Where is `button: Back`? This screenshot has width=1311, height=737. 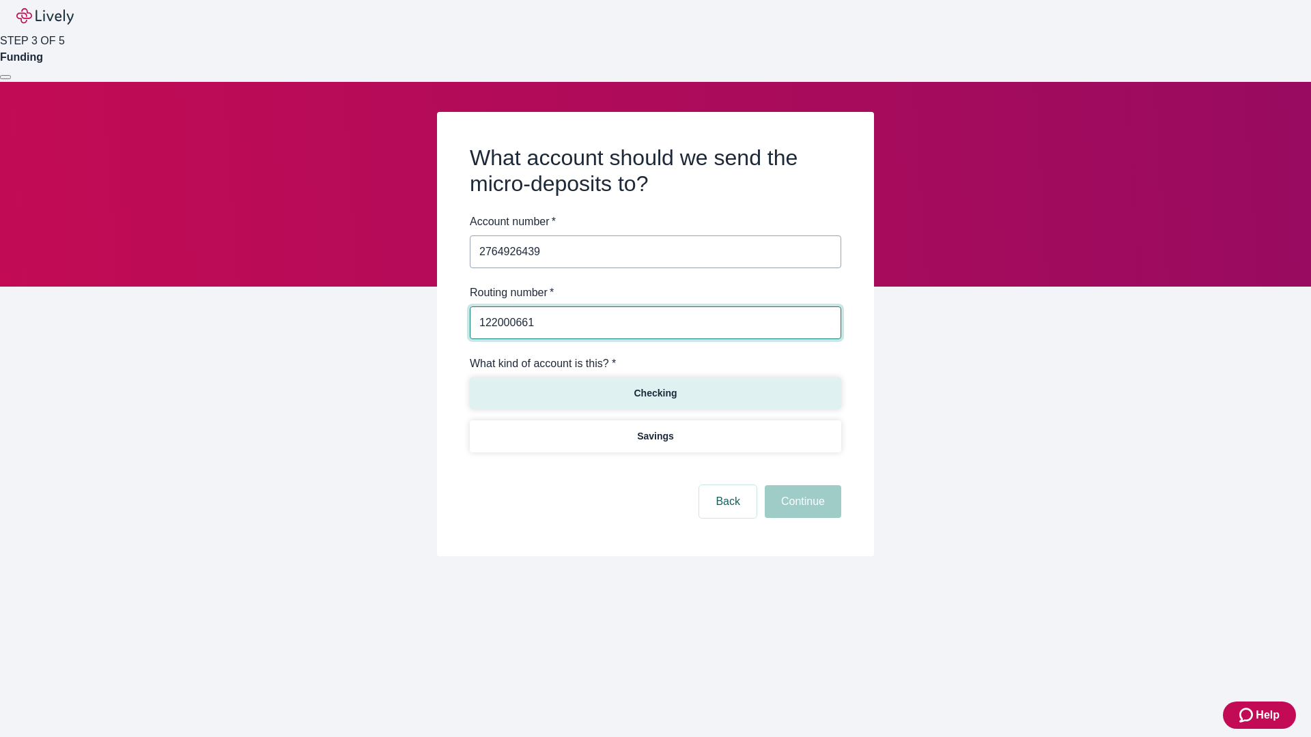
button: Back is located at coordinates (728, 502).